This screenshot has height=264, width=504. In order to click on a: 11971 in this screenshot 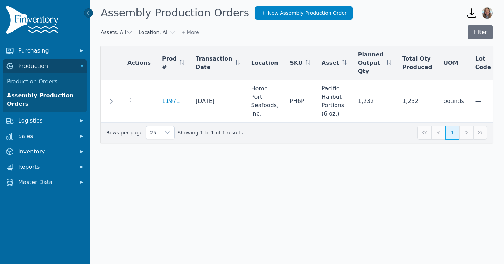, I will do `click(171, 101)`.